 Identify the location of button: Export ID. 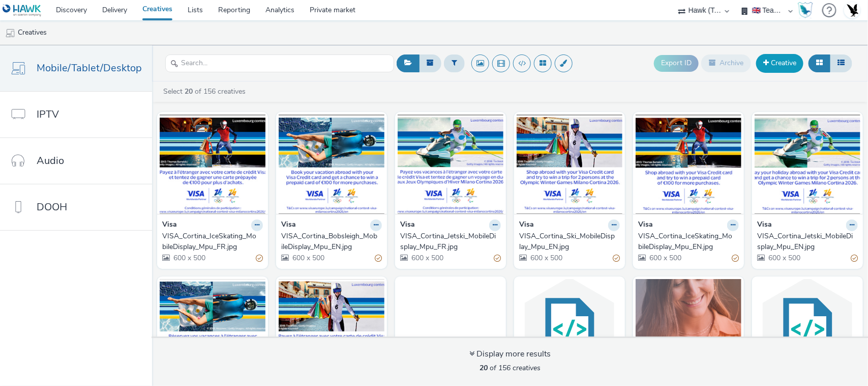
(677, 63).